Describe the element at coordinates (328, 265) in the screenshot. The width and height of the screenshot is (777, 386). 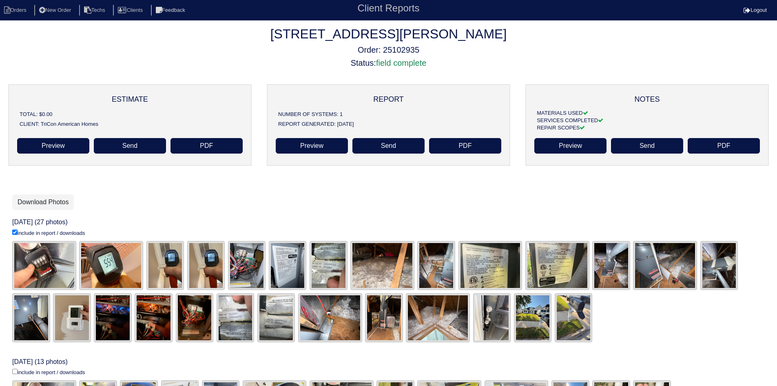
I see `img: cxxdc38f68dj5llqy12ttz2grcgz` at that location.